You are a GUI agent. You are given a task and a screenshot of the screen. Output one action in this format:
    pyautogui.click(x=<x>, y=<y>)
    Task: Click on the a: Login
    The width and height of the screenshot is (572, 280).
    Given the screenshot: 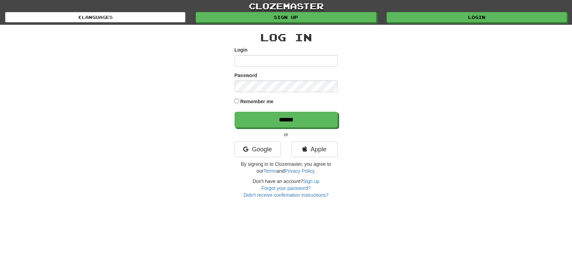 What is the action you would take?
    pyautogui.click(x=477, y=17)
    